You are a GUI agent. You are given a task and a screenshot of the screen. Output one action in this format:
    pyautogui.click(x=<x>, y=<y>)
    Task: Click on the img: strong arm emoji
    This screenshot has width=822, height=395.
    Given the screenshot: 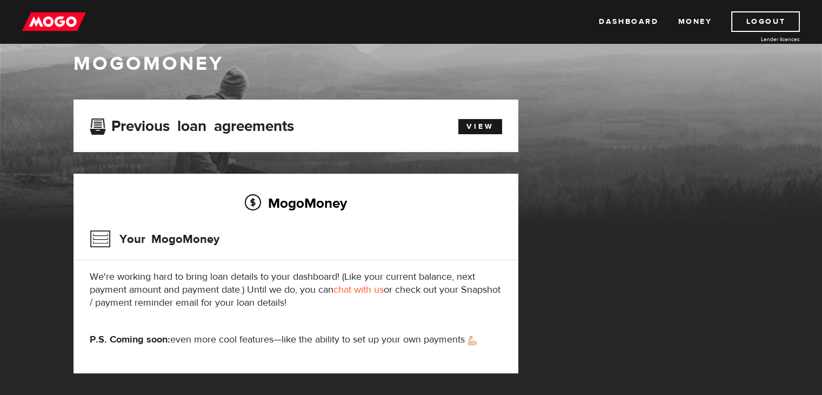 What is the action you would take?
    pyautogui.click(x=472, y=340)
    